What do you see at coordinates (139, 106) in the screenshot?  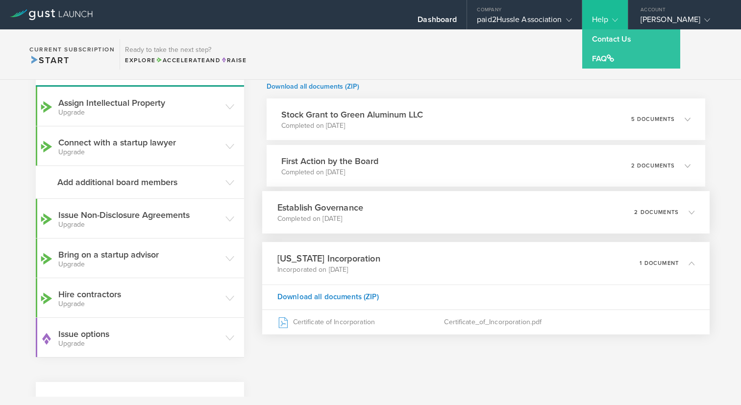 I see `h3: Assign Intellectual Property` at bounding box center [139, 106].